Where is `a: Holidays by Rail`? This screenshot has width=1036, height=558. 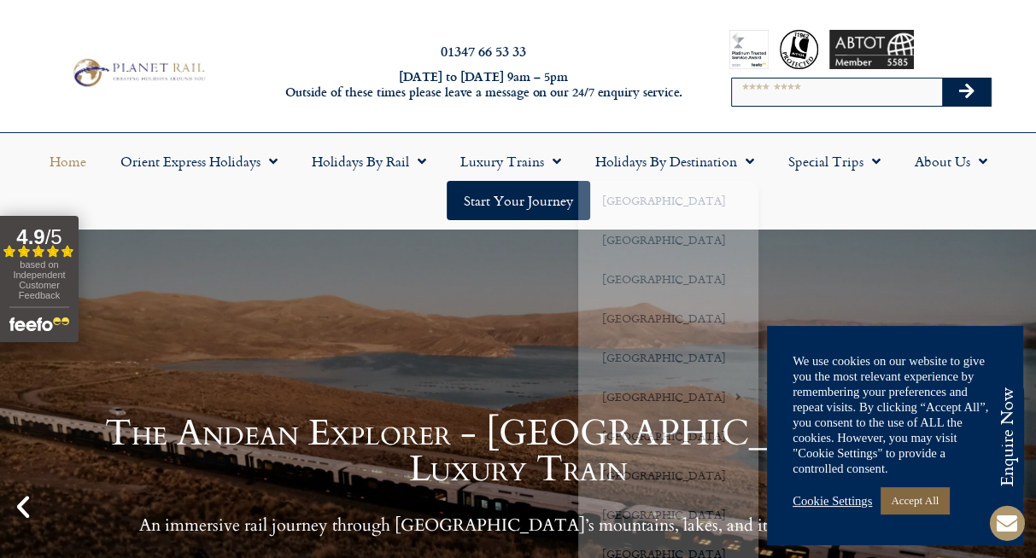
a: Holidays by Rail is located at coordinates (369, 161).